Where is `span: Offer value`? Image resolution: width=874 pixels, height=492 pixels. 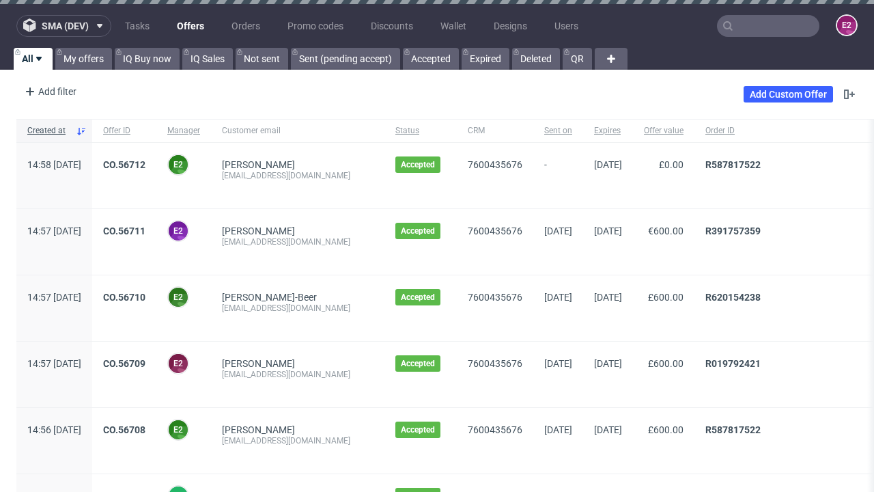 span: Offer value is located at coordinates (664, 130).